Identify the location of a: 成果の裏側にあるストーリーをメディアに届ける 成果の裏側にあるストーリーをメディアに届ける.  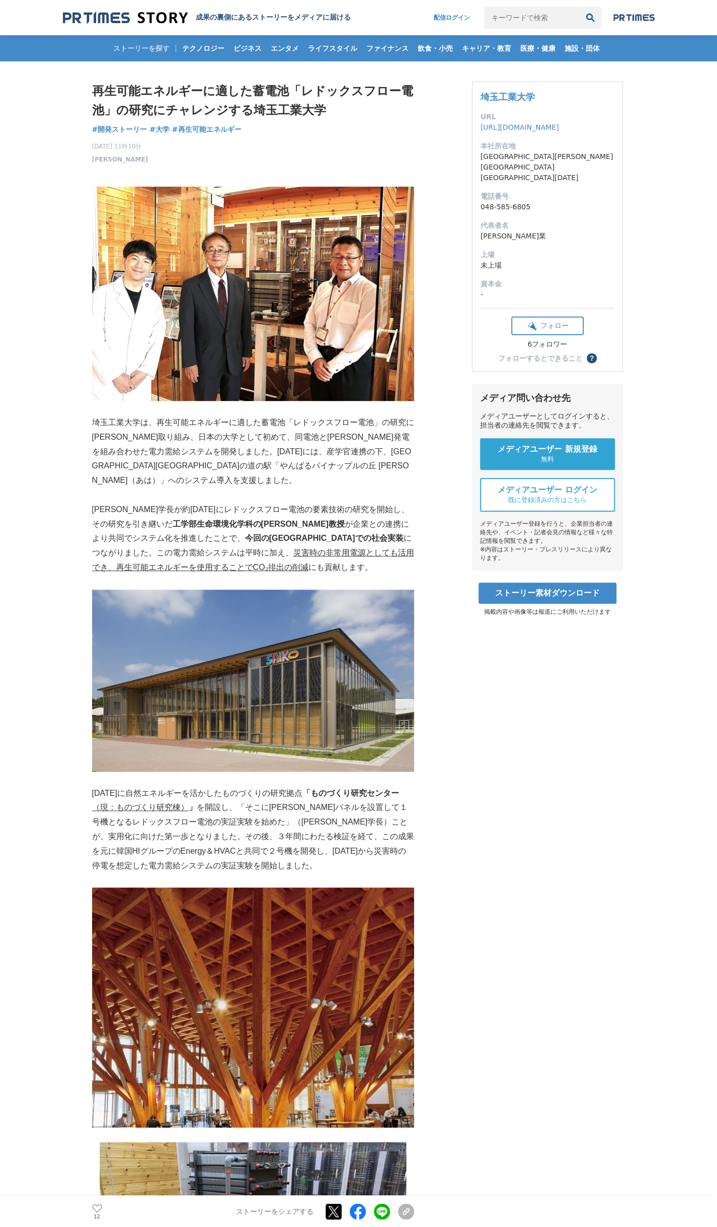
(207, 18).